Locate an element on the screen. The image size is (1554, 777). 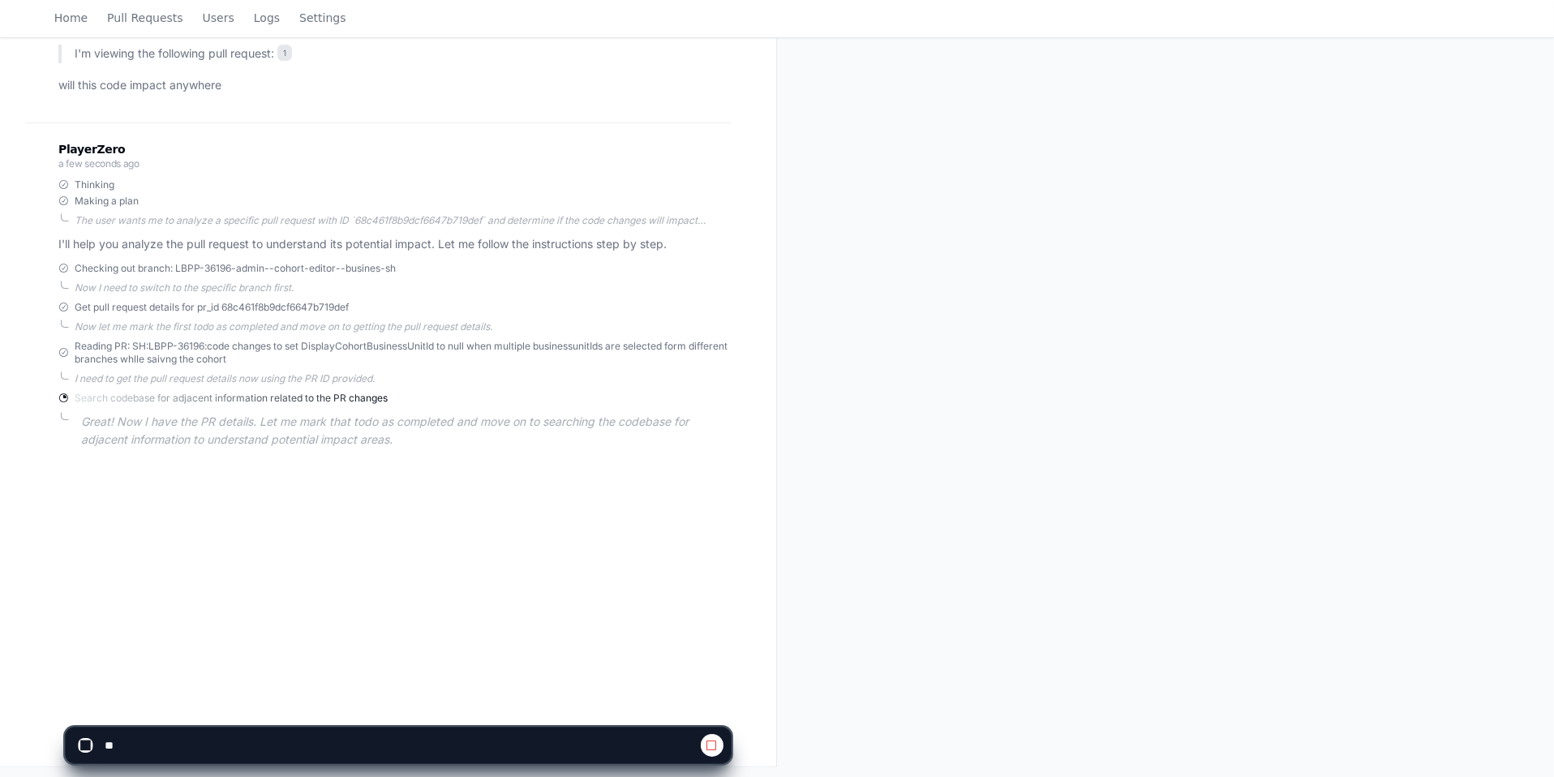
span: Home is located at coordinates (71, 18).